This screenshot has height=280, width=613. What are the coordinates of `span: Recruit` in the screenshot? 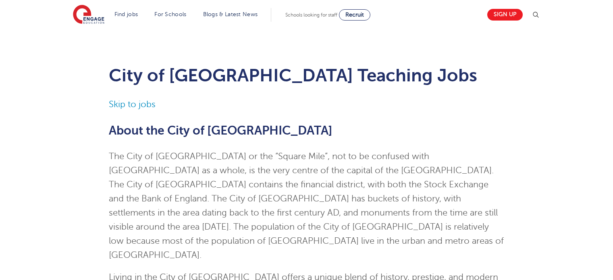 It's located at (355, 15).